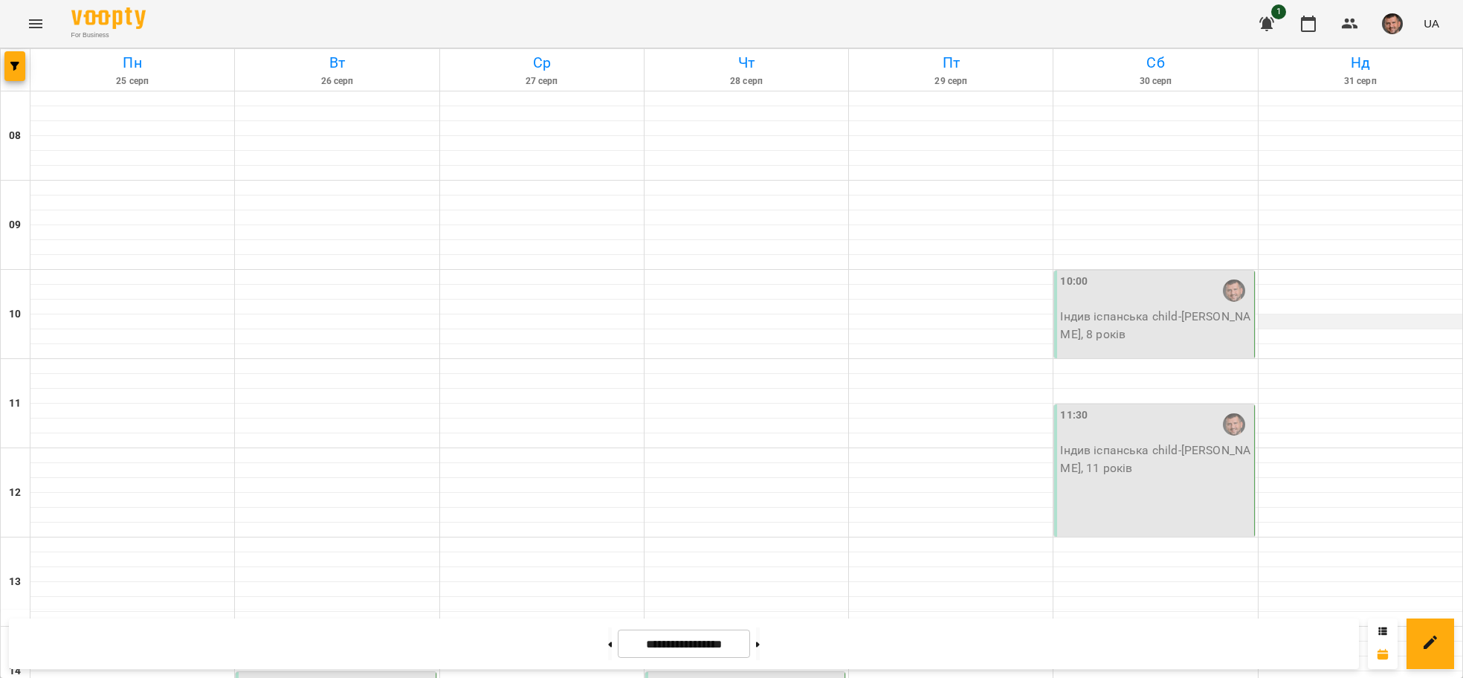  What do you see at coordinates (1431, 23) in the screenshot?
I see `span: UA` at bounding box center [1431, 23].